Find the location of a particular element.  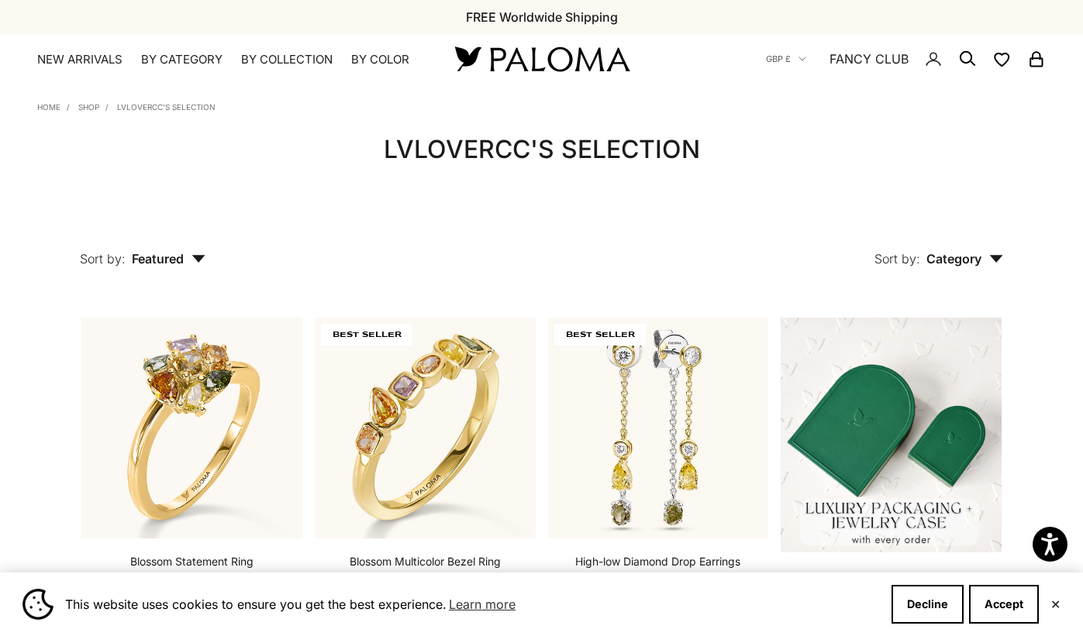

button: GBP £ is located at coordinates (786, 59).